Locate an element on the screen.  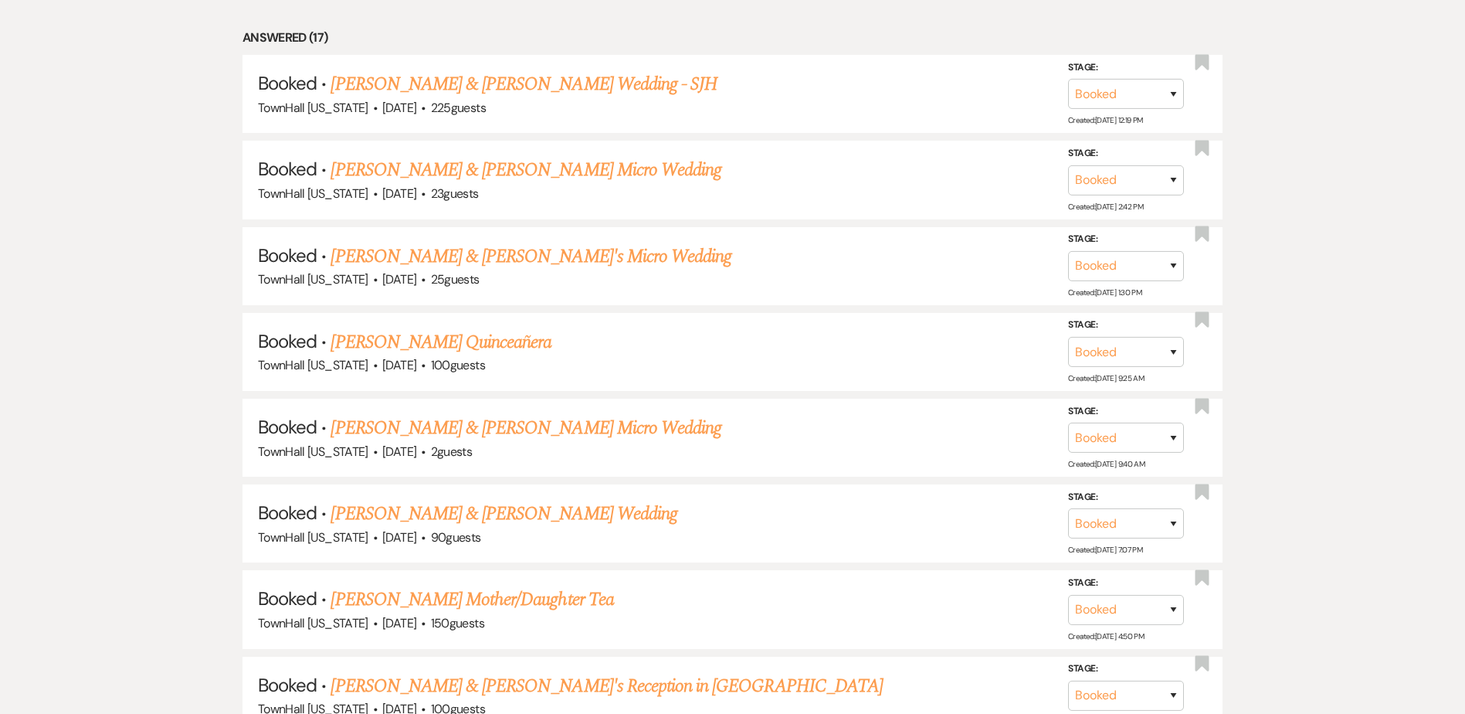
span: 150 guests is located at coordinates (457, 623).